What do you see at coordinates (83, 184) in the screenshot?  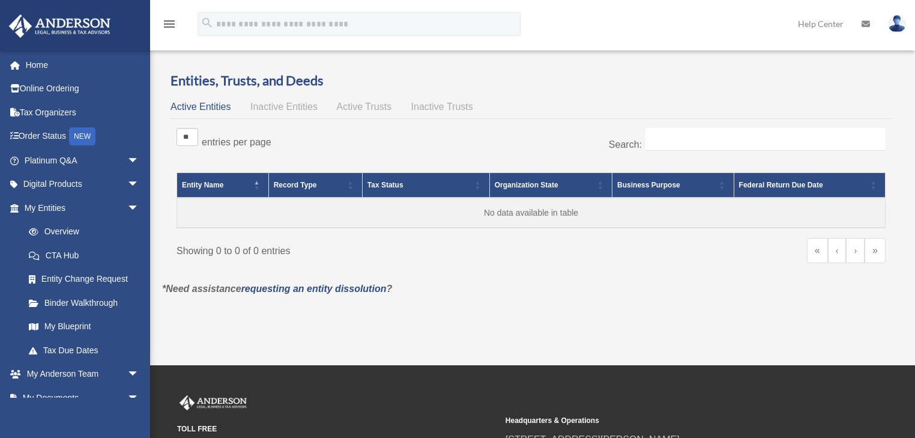 I see `a: Digital Productsarrow_drop_down` at bounding box center [83, 184].